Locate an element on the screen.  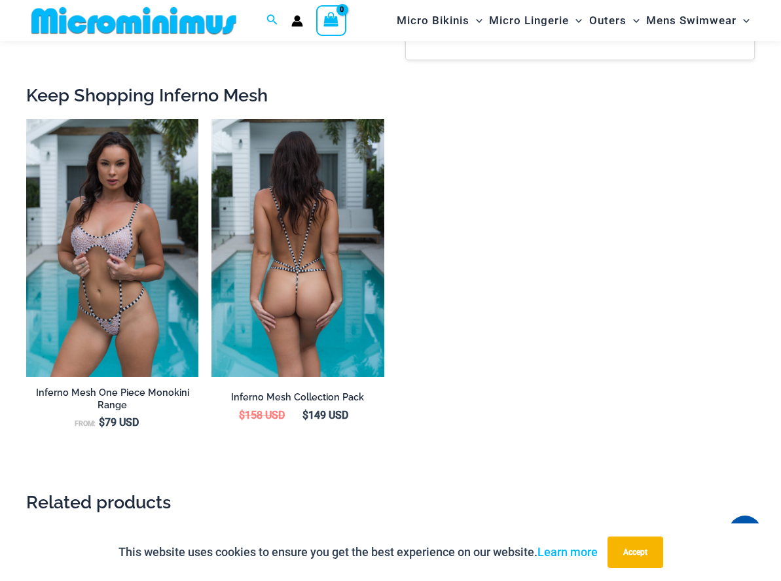
span: Outers is located at coordinates (608, 20).